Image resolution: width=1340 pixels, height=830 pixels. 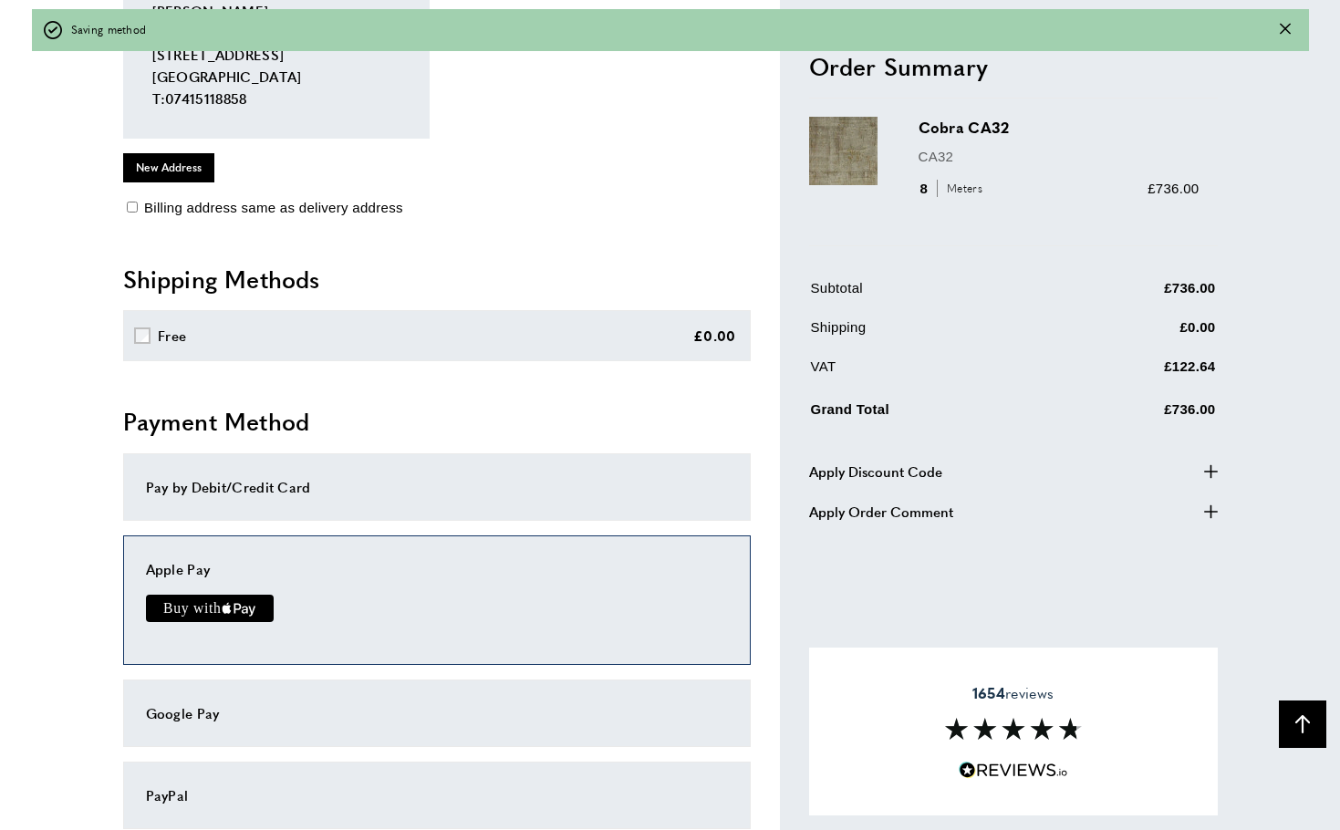 What do you see at coordinates (843, 151) in the screenshot?
I see `img: Cobra CA32` at bounding box center [843, 151].